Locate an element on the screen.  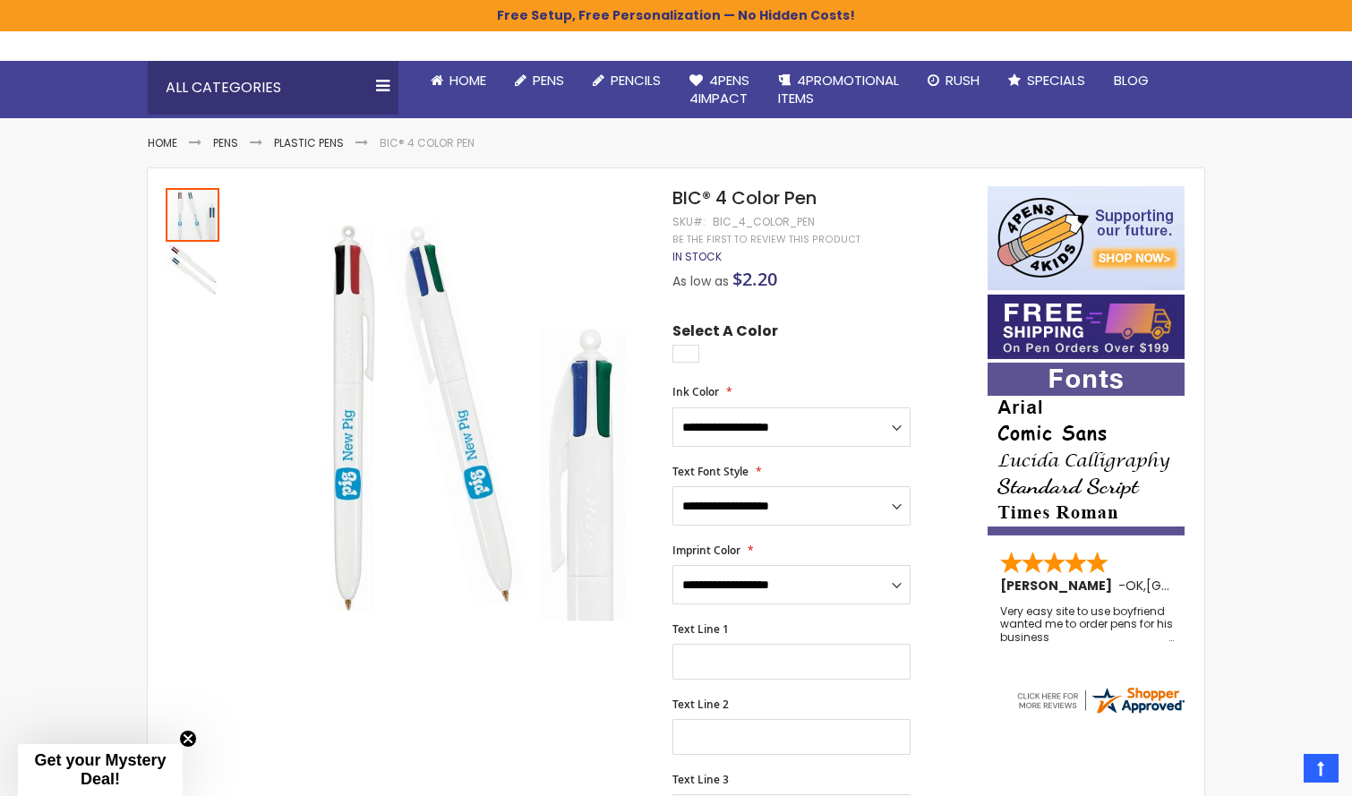
span: Ink Color is located at coordinates (695, 391).